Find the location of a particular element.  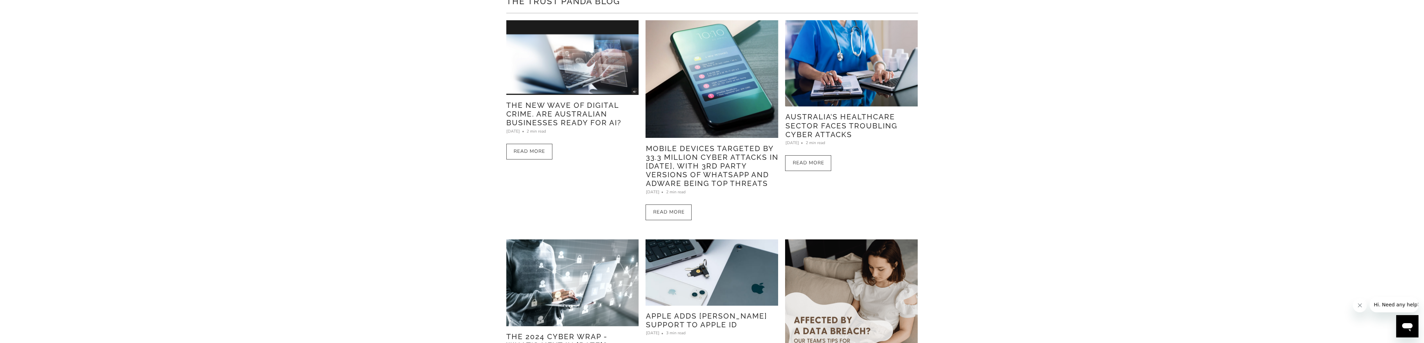

span: 3 min read is located at coordinates (675, 333).